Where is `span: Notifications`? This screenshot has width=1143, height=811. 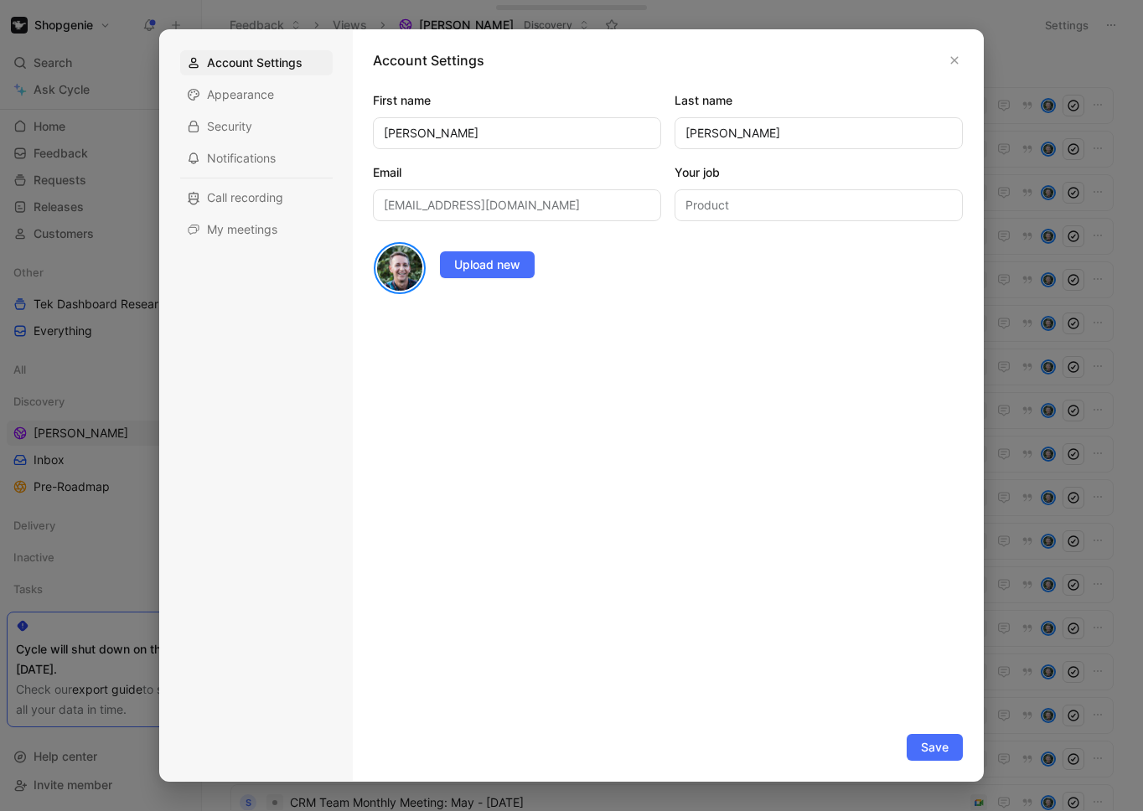
span: Notifications is located at coordinates (241, 158).